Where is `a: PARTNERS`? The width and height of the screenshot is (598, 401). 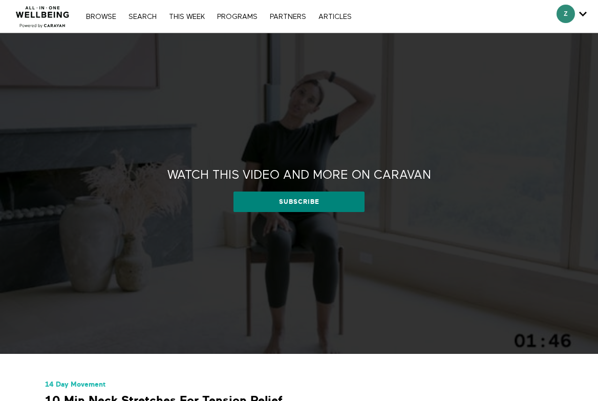 a: PARTNERS is located at coordinates (288, 17).